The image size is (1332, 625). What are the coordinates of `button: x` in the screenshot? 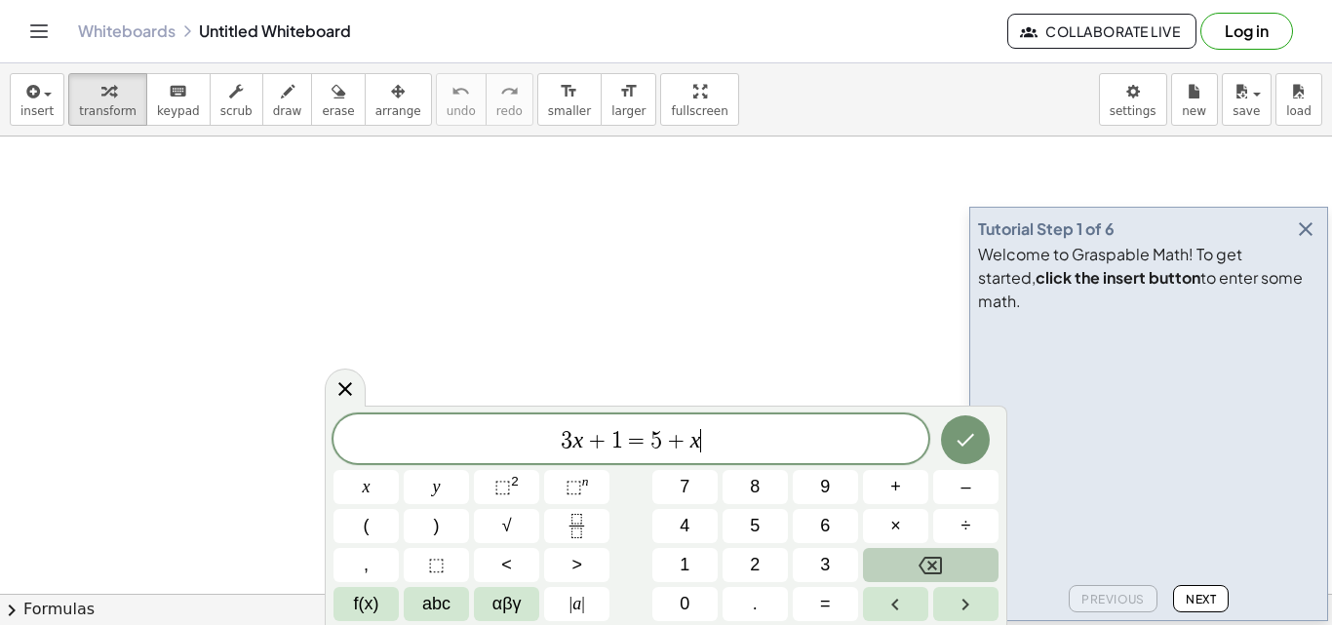 It's located at (366, 487).